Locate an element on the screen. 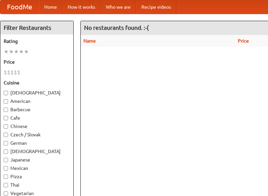 The width and height of the screenshot is (268, 196). label: Barbecue is located at coordinates (37, 110).